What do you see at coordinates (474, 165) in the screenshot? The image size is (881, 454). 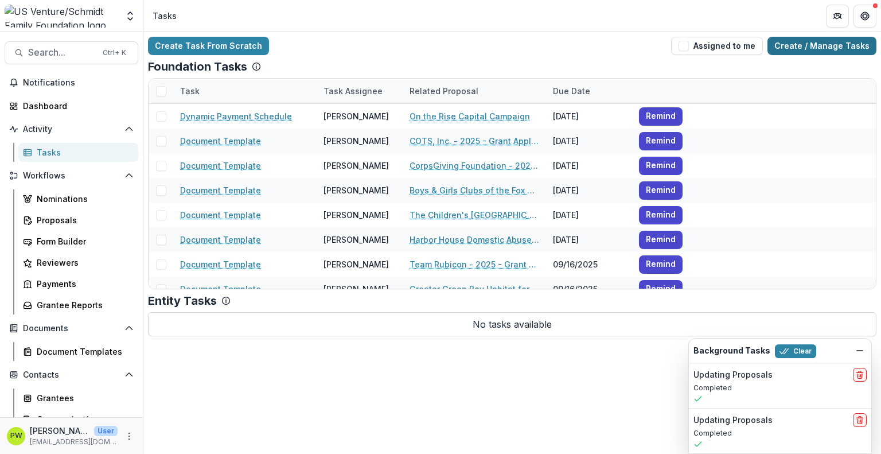 I see `a: CorpsGiving Foundation - 2025 - Grant Application` at bounding box center [474, 165].